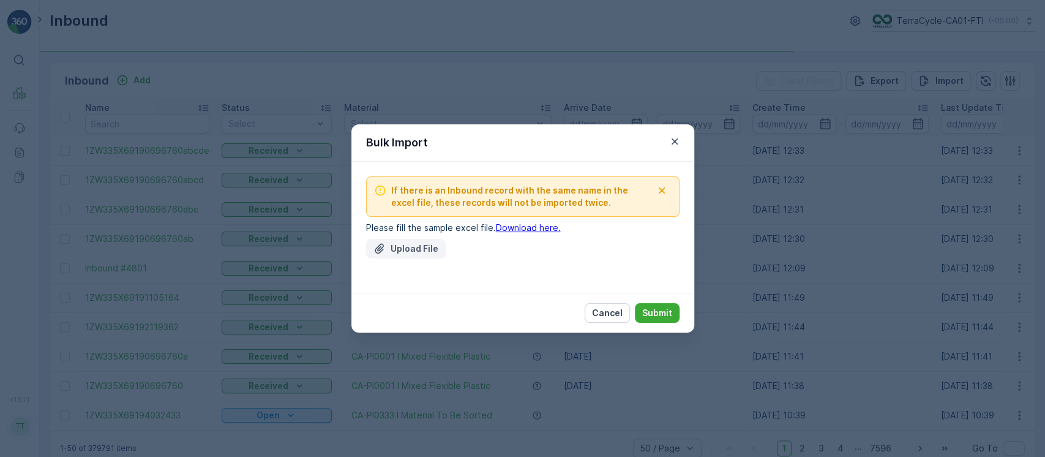 The height and width of the screenshot is (457, 1045). What do you see at coordinates (406, 249) in the screenshot?
I see `button: Upload File` at bounding box center [406, 249].